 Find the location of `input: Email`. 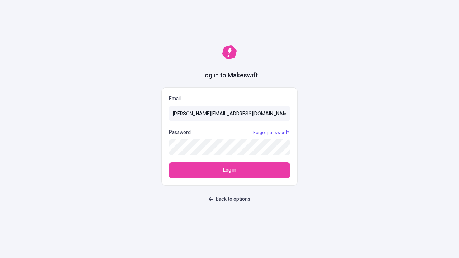

input: Email is located at coordinates (230, 114).